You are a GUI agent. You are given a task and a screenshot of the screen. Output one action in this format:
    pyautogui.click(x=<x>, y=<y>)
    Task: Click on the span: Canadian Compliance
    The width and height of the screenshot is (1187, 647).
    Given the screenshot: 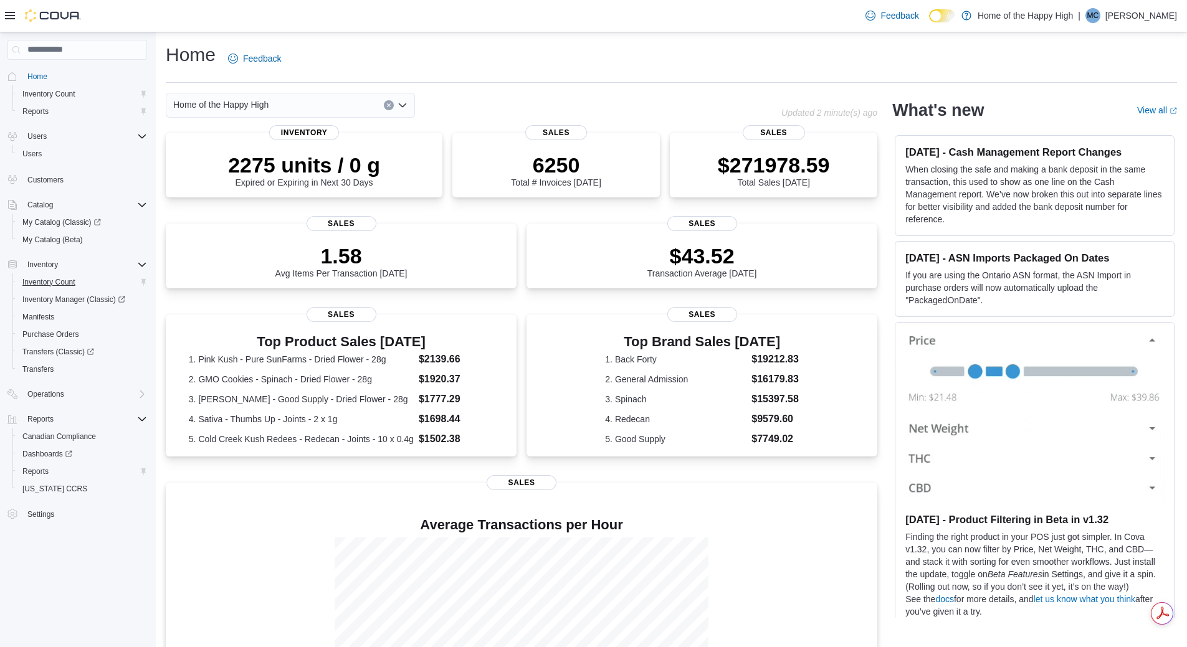 What is the action you would take?
    pyautogui.click(x=82, y=437)
    